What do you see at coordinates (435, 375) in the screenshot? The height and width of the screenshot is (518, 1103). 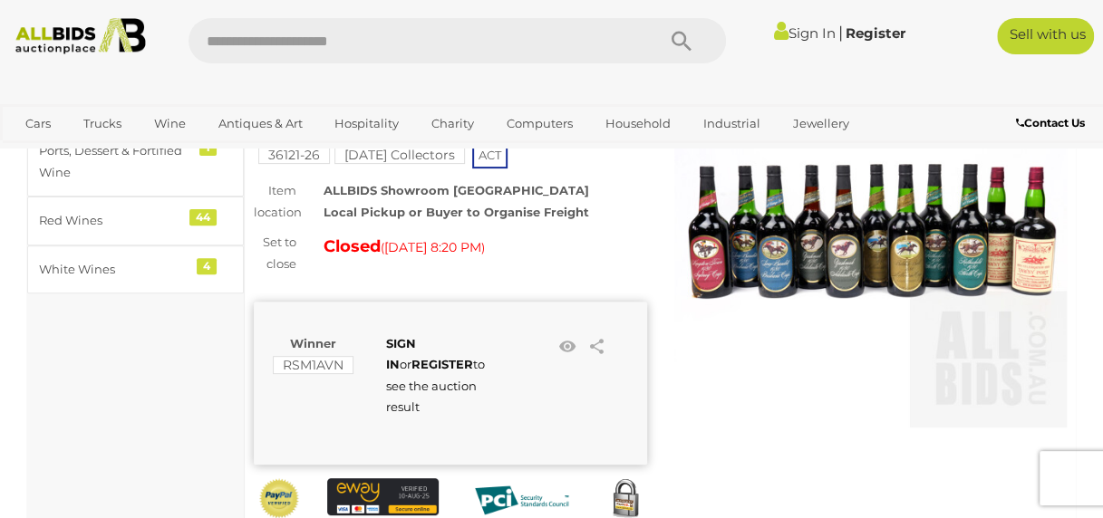 I see `span: or to see the auction result` at bounding box center [435, 375].